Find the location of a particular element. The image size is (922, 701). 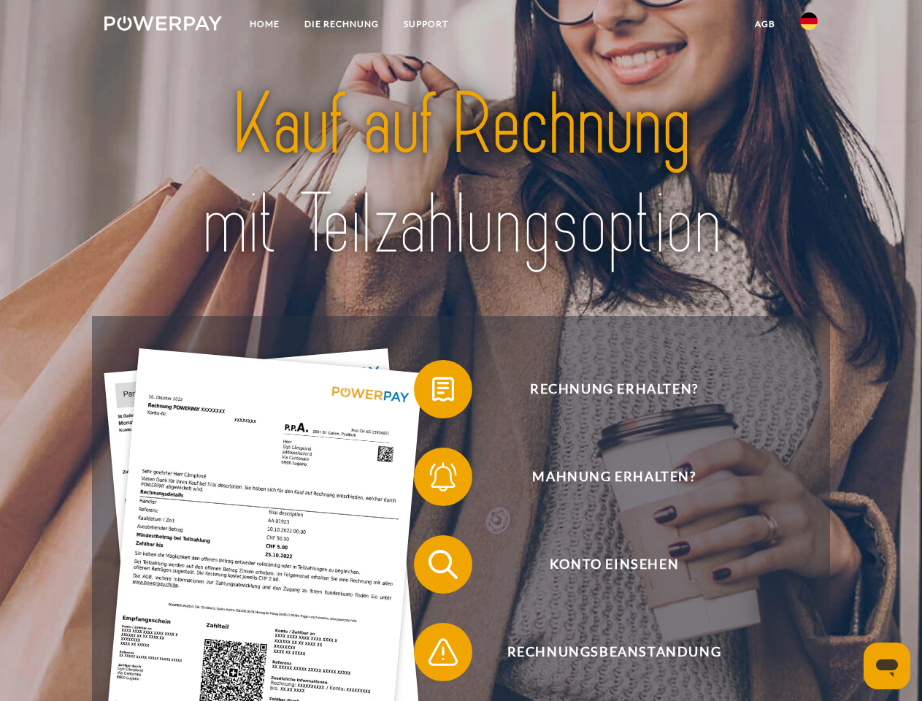

img: title-powerpay_de.svg is located at coordinates (461, 175).